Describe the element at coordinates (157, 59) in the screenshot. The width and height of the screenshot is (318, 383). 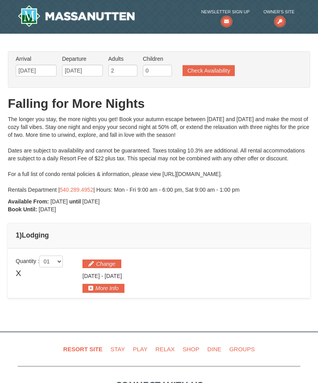
I see `label: Children` at that location.